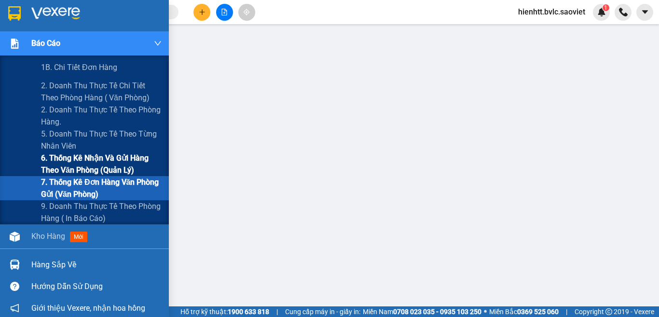 The image size is (659, 317). What do you see at coordinates (645, 12) in the screenshot?
I see `span: caret-down` at bounding box center [645, 12].